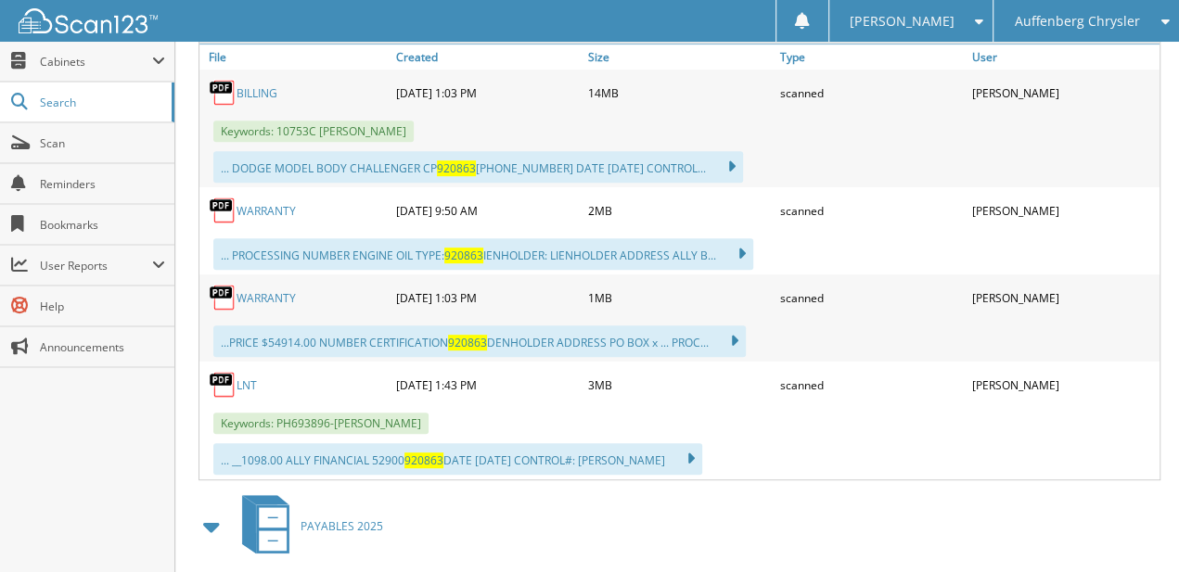 This screenshot has height=572, width=1179. What do you see at coordinates (679, 211) in the screenshot?
I see `div: 2MB` at bounding box center [679, 211].